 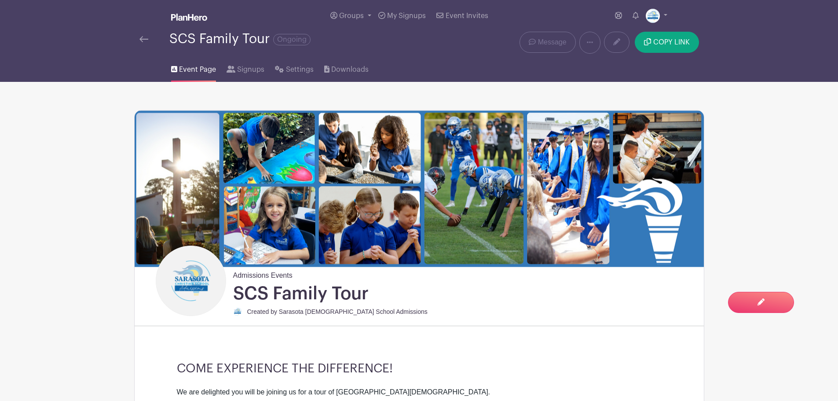 What do you see at coordinates (346, 68) in the screenshot?
I see `a: Downloads` at bounding box center [346, 68].